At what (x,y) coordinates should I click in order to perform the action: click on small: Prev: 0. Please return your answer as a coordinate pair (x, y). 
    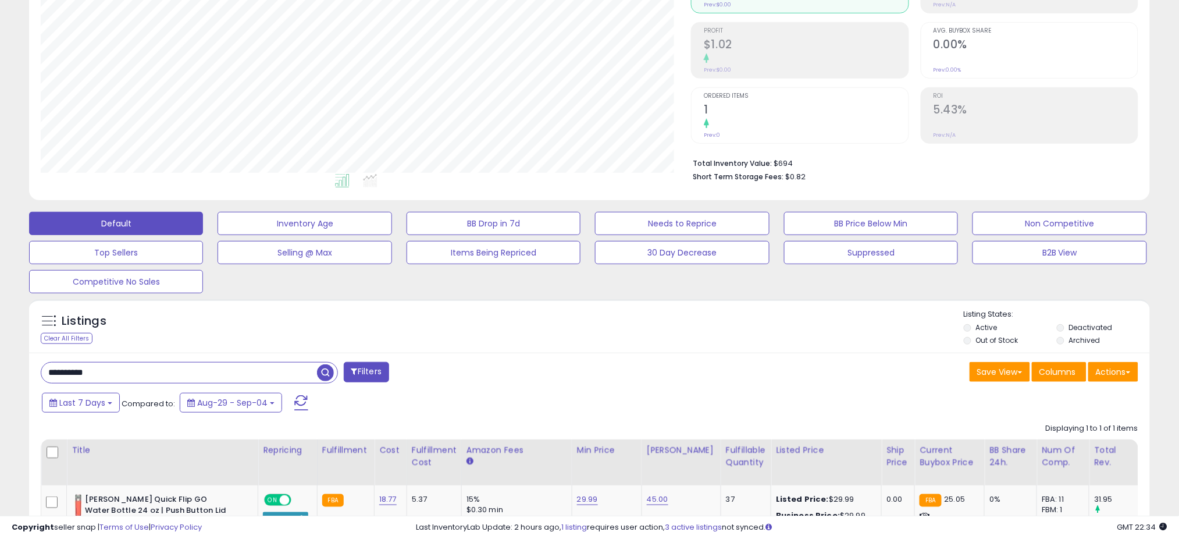
    Looking at the image, I should click on (712, 135).